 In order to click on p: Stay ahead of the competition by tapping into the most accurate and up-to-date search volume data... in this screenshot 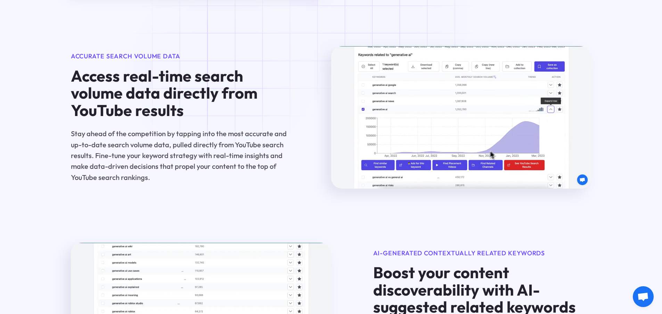, I will do `click(180, 155)`.